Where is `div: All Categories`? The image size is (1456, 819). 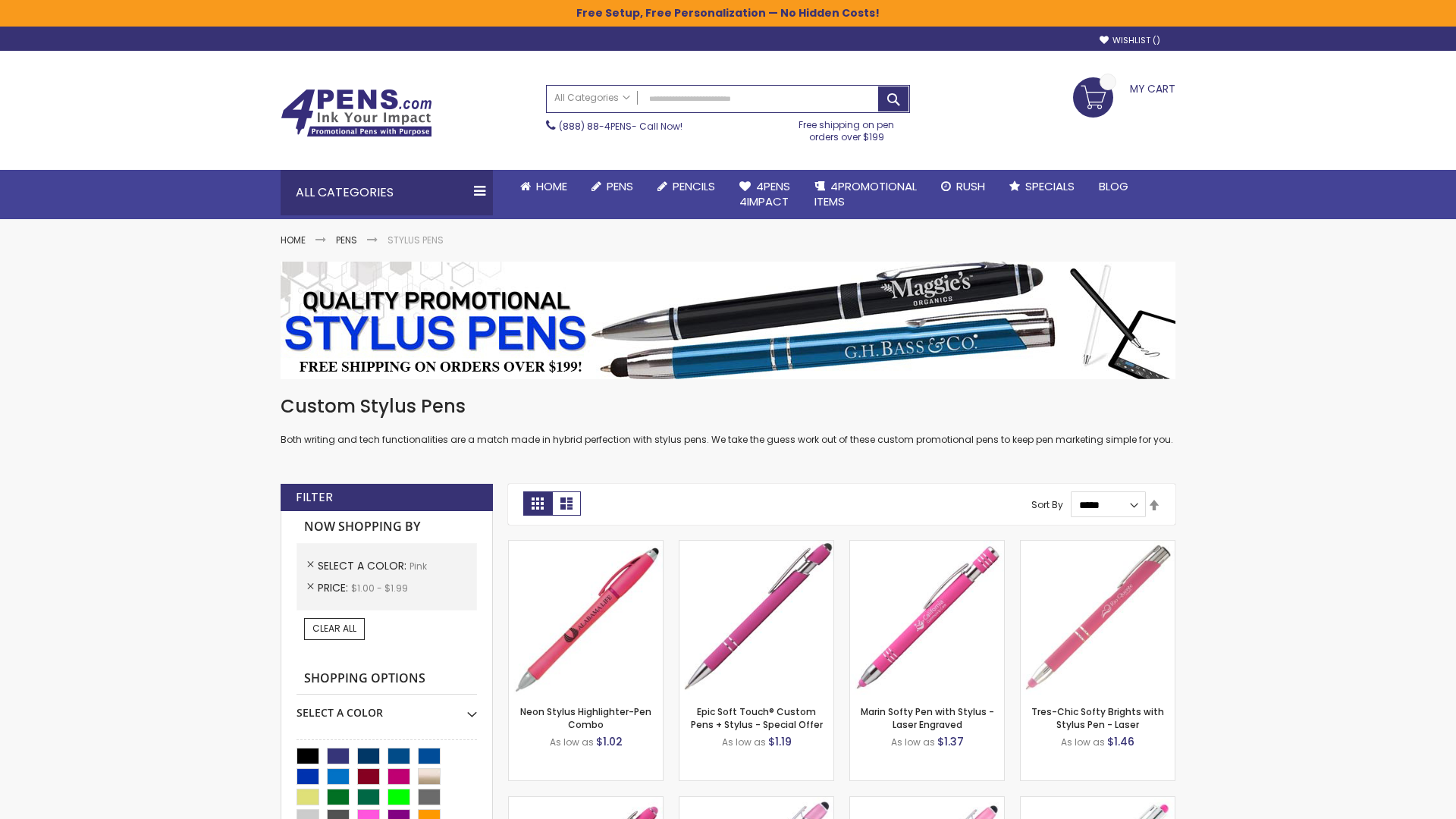 div: All Categories is located at coordinates (386, 193).